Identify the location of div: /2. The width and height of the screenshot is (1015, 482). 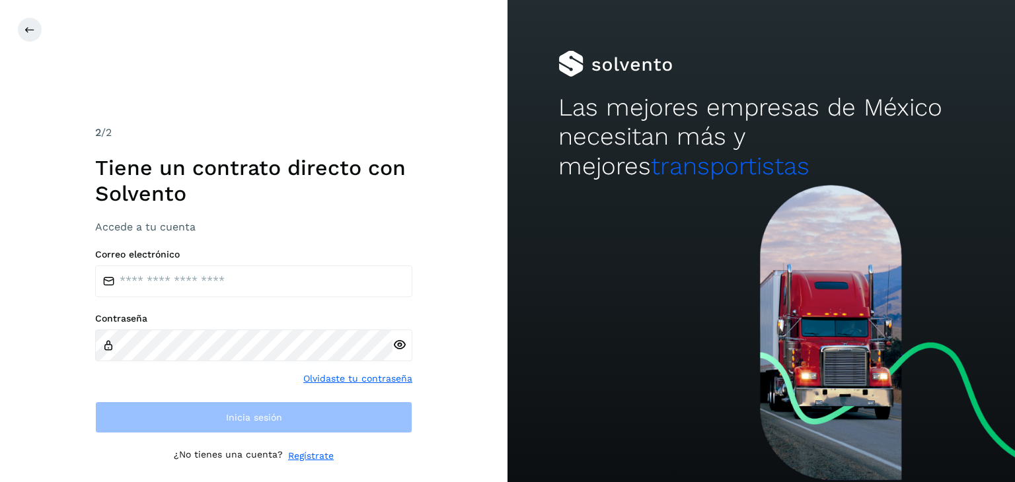
(254, 133).